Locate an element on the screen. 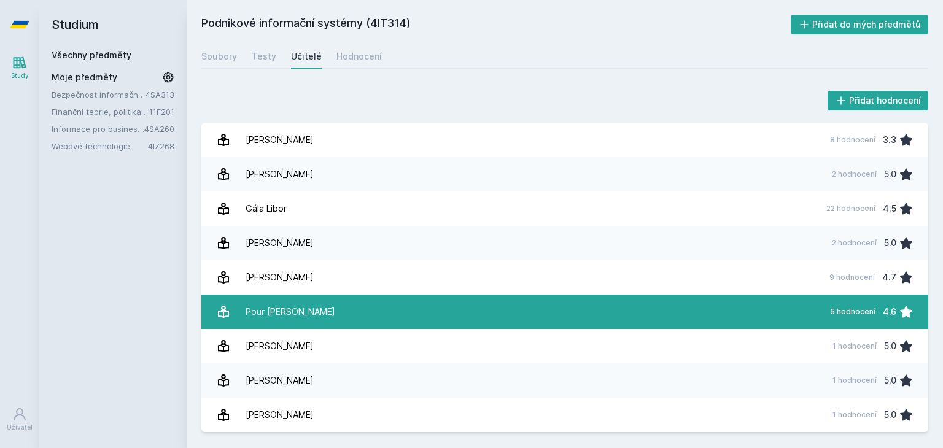 This screenshot has height=448, width=943. a: Hodnocení is located at coordinates (359, 57).